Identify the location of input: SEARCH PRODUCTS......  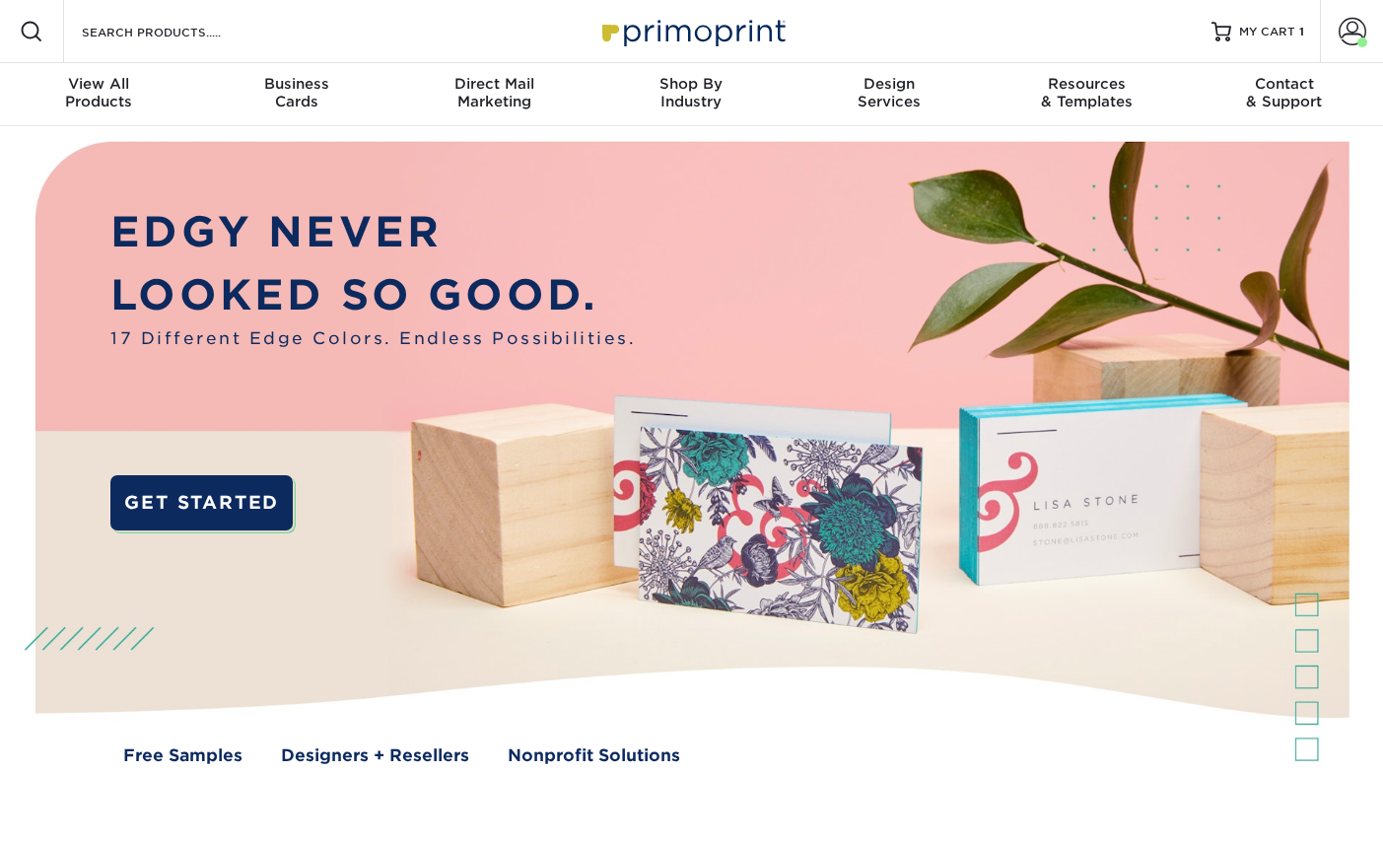
(175, 32).